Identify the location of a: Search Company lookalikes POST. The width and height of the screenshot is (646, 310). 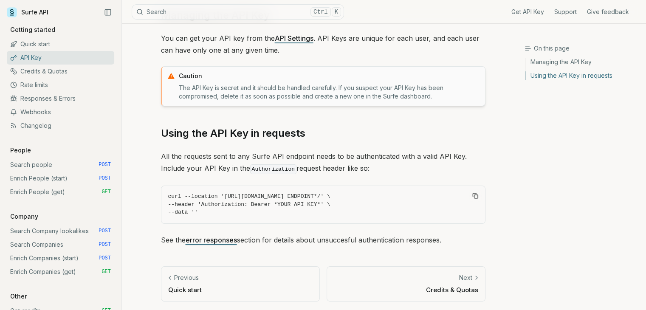
(60, 231).